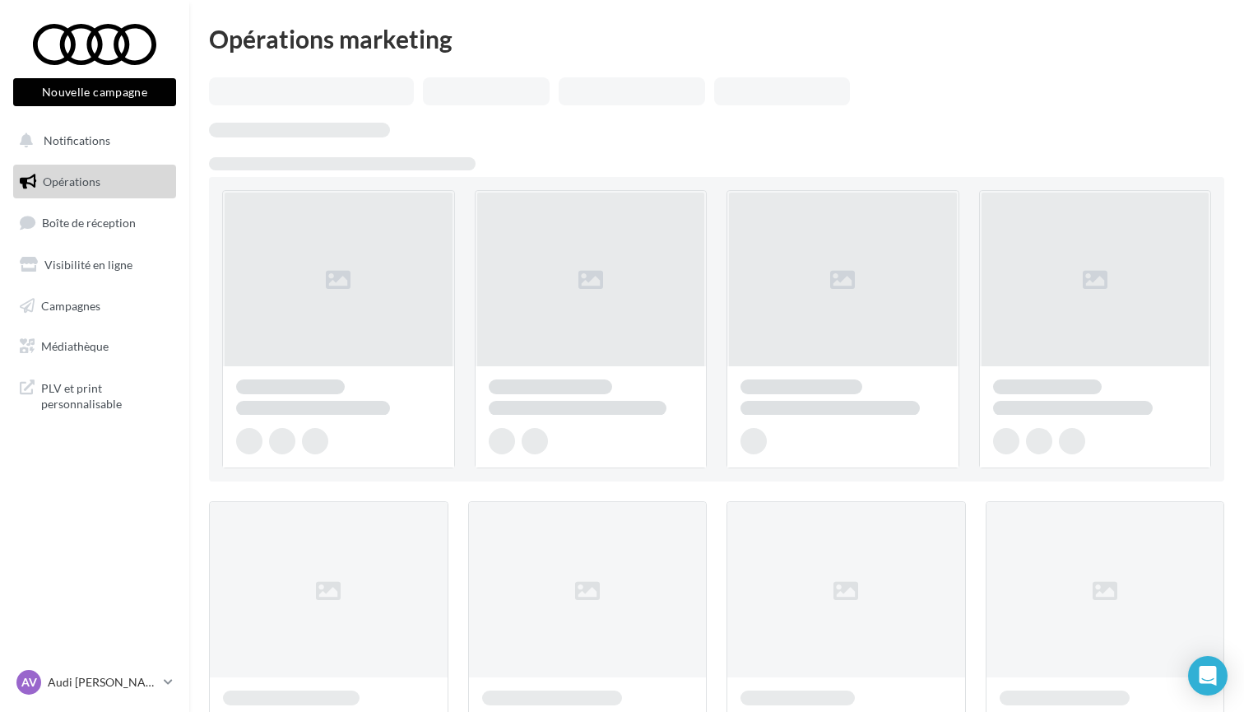  I want to click on a: PLV et print personnalisable, so click(95, 394).